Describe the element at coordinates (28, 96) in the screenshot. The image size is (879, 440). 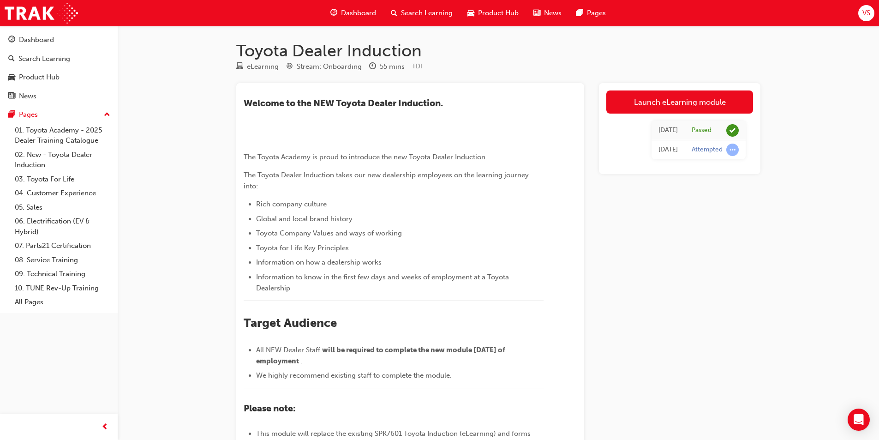
I see `div: News` at that location.